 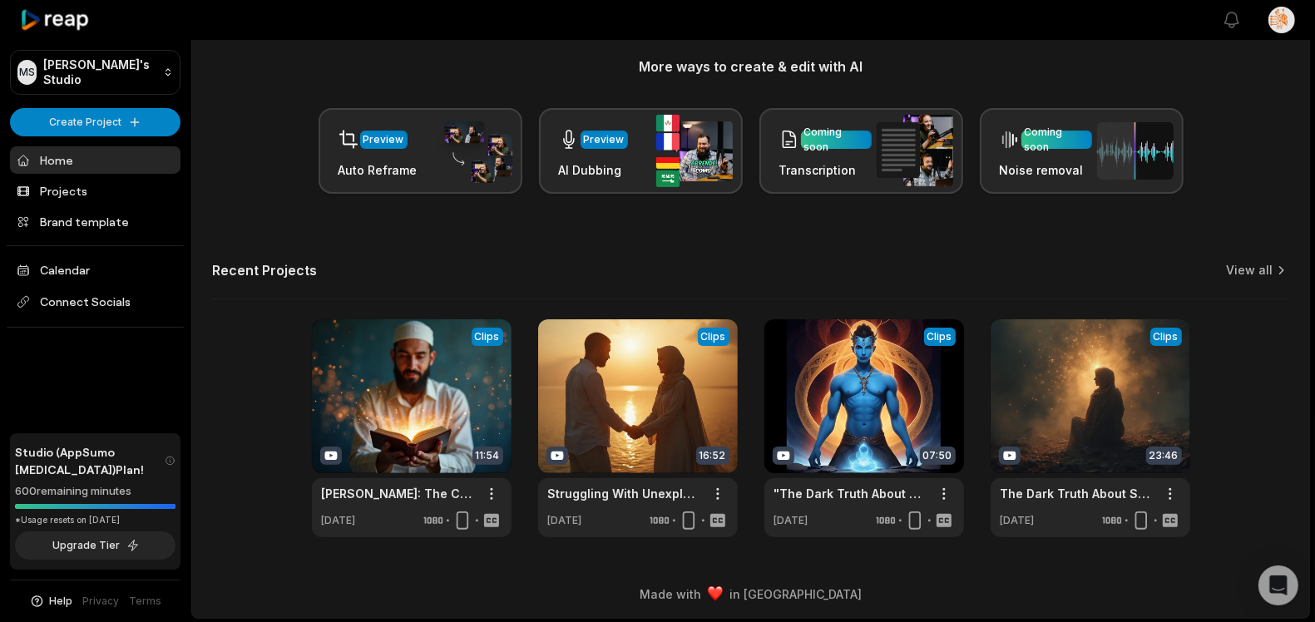 I want to click on a: Privacy, so click(x=102, y=602).